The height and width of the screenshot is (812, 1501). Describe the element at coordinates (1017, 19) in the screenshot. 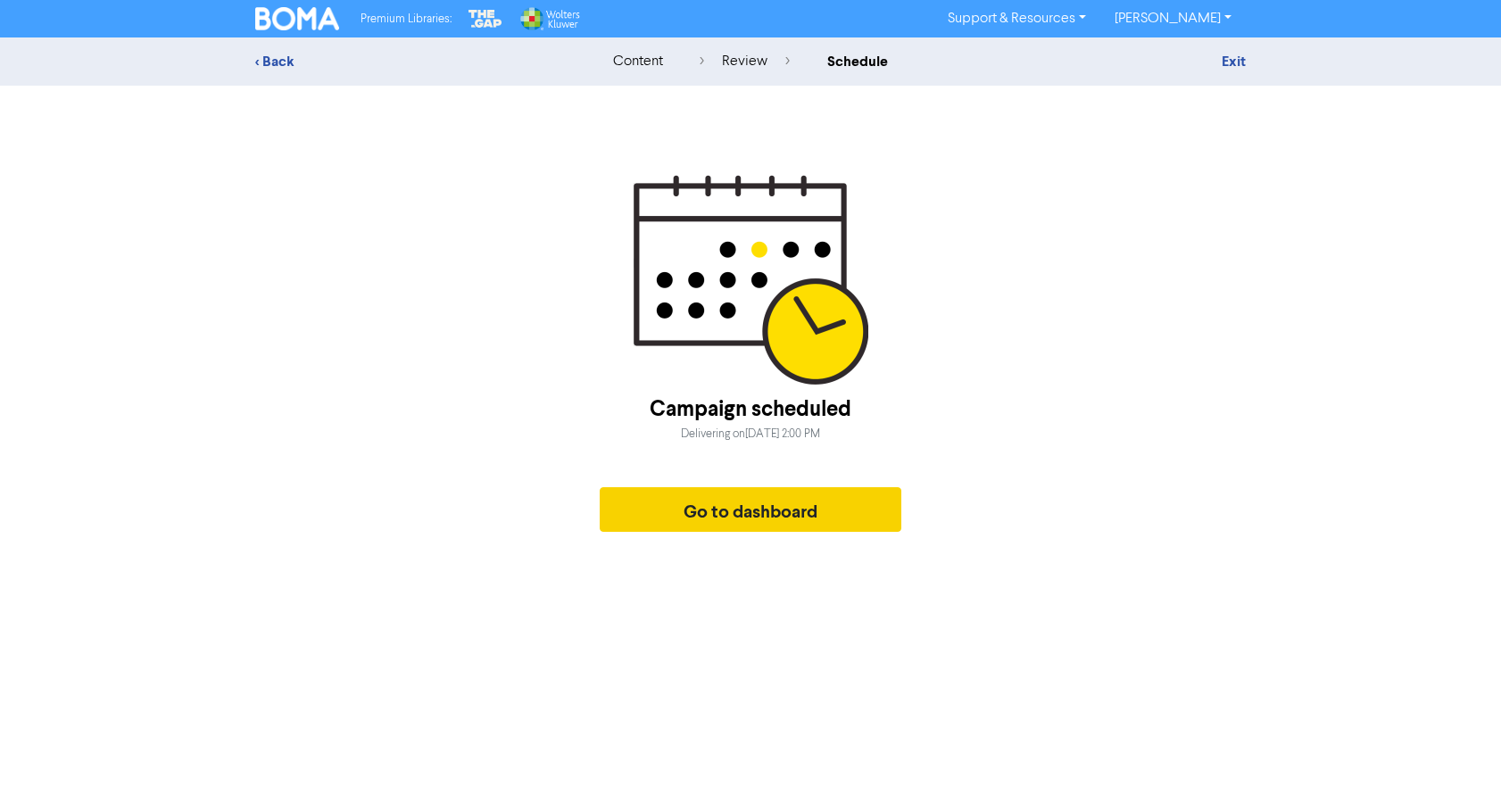

I see `a: Support & Resources` at that location.